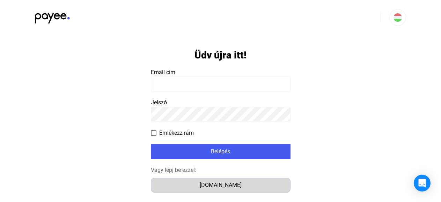 The width and height of the screenshot is (441, 202). I want to click on div: Open Intercom Messenger, so click(422, 183).